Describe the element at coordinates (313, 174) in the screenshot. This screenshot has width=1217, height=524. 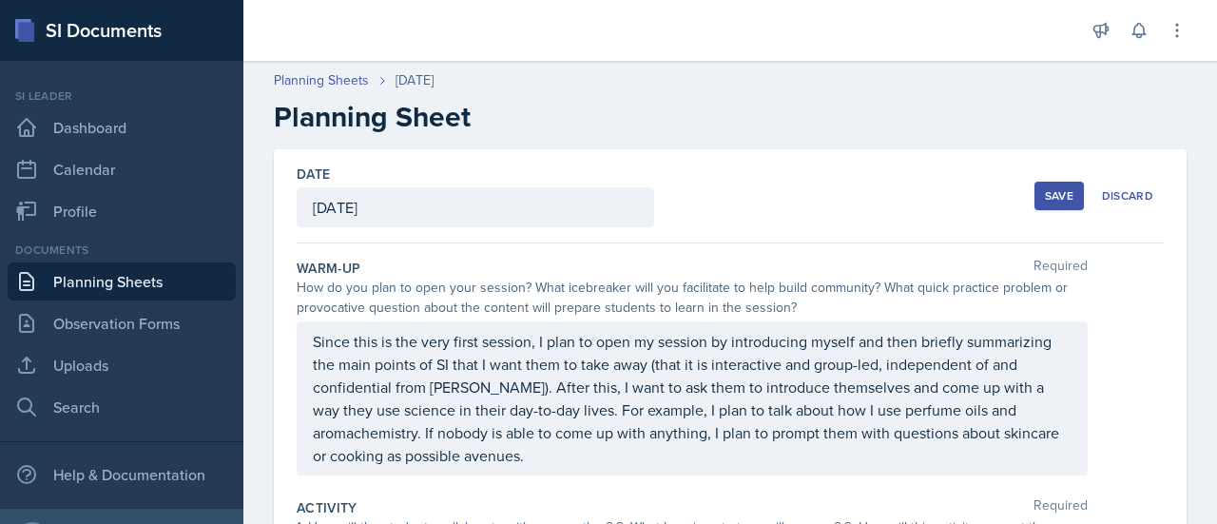
I see `label: Date` at that location.